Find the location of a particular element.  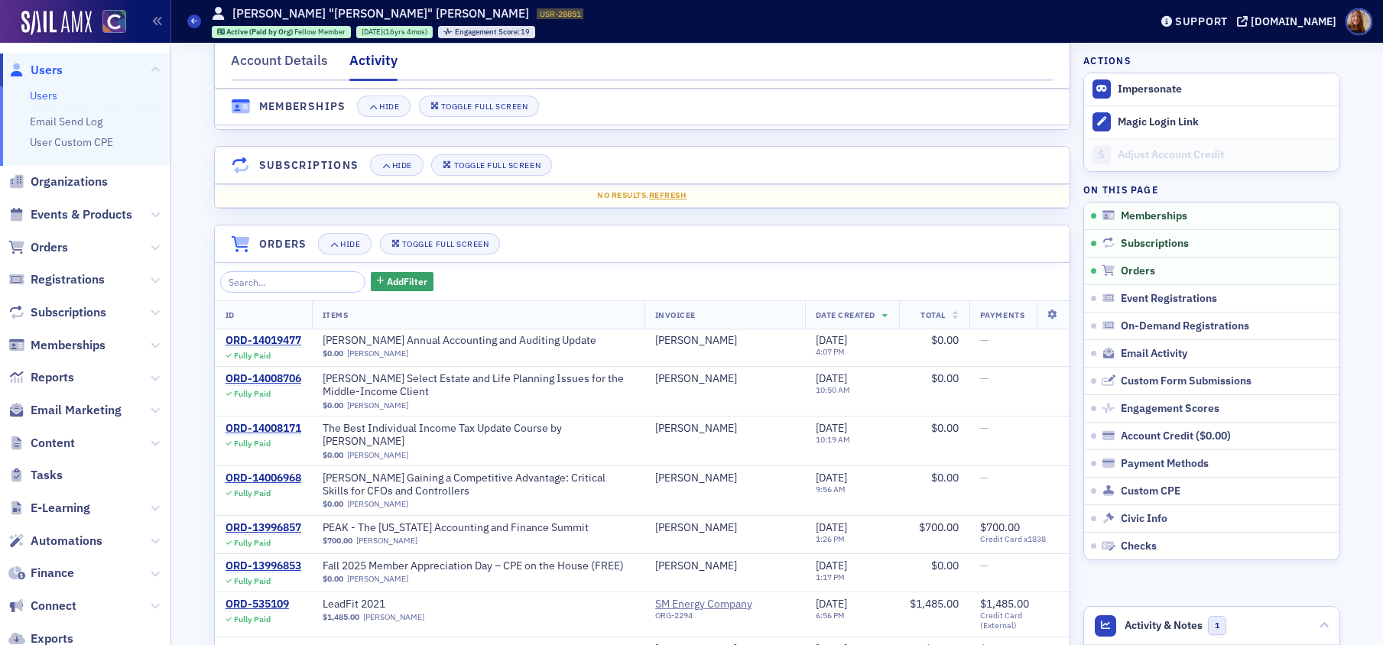

span: Surgent's Annual Accounting and Auditing Update is located at coordinates (460, 341).